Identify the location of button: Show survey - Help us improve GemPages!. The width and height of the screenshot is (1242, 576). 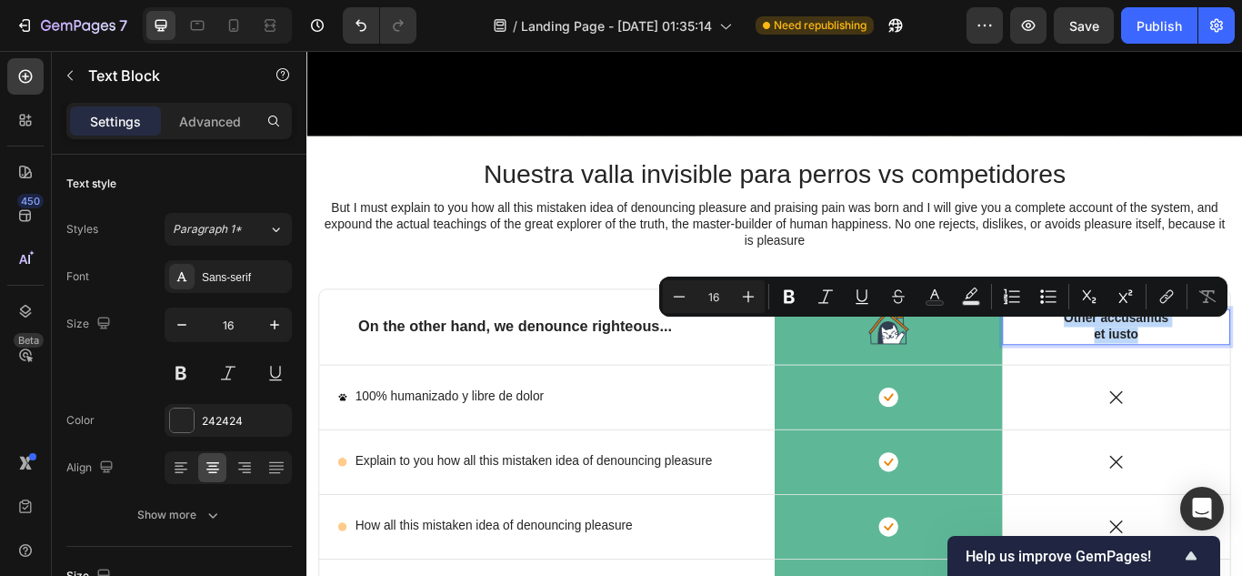
(1084, 556).